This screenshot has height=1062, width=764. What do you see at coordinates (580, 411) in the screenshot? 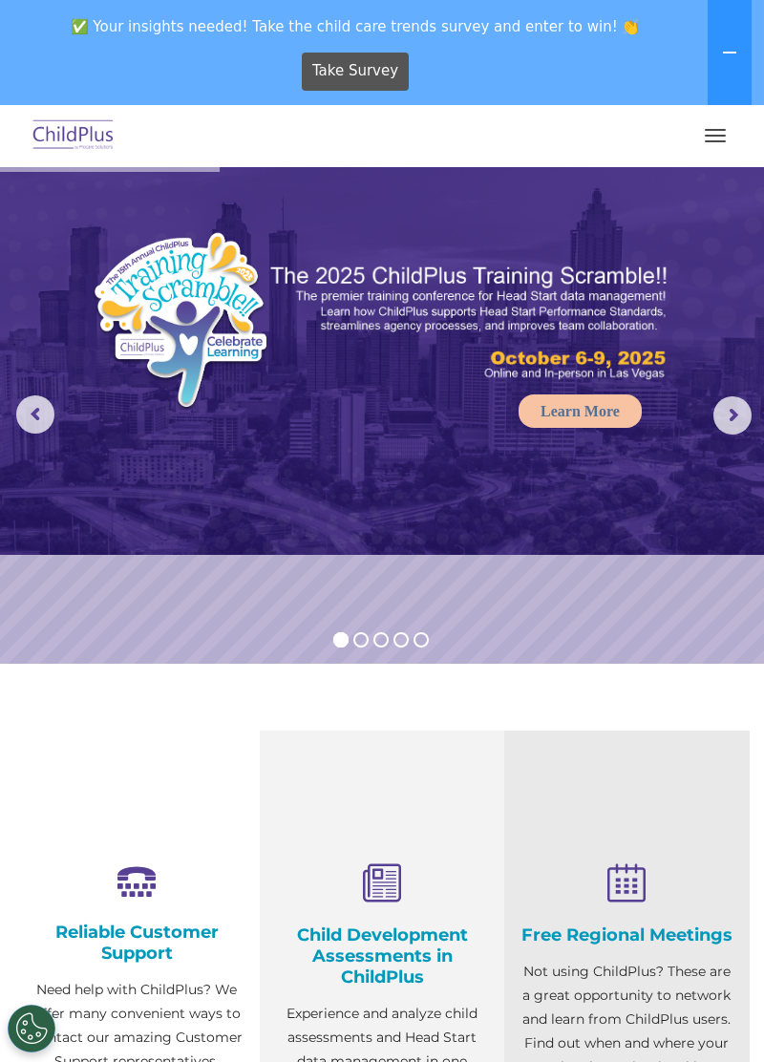
I see `a: Learn More` at bounding box center [580, 411].